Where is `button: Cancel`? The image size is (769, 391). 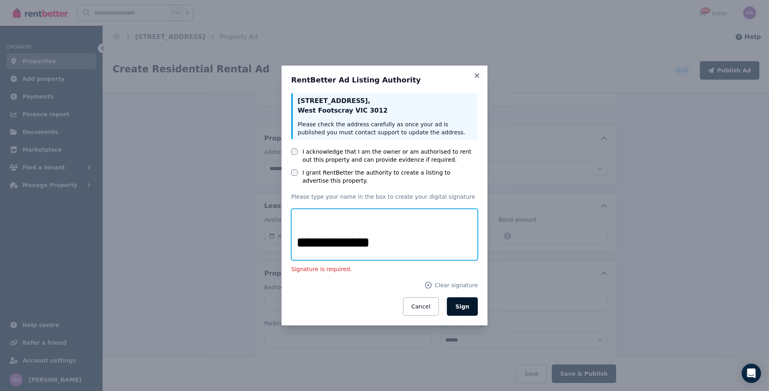 button: Cancel is located at coordinates (421, 306).